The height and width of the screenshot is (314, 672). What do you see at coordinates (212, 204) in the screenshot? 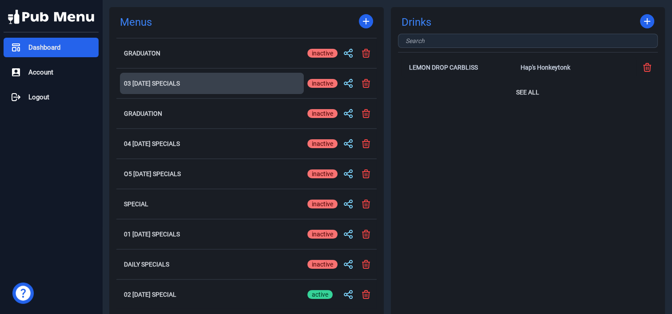
I see `button: Special` at bounding box center [212, 204].